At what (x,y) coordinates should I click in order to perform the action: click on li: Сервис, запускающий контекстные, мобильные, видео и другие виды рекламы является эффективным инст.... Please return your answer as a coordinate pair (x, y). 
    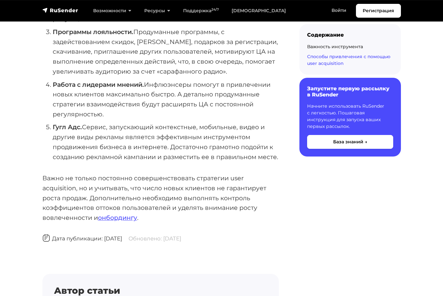
    Looking at the image, I should click on (166, 142).